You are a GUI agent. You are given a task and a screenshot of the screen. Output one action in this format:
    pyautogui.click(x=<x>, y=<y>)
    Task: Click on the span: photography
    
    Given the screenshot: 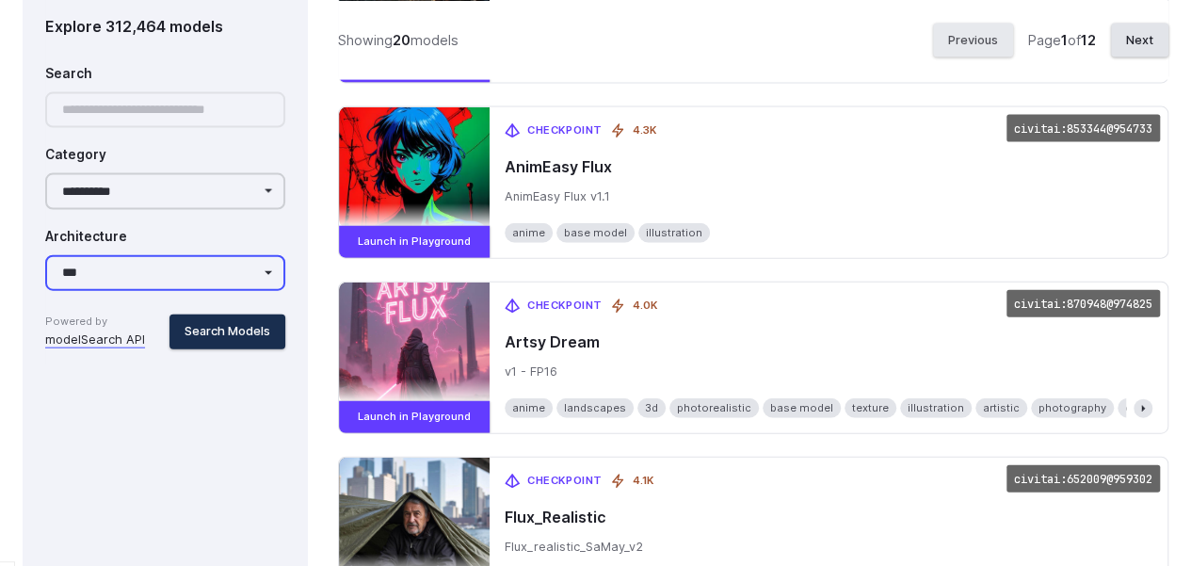 What is the action you would take?
    pyautogui.click(x=1072, y=408)
    